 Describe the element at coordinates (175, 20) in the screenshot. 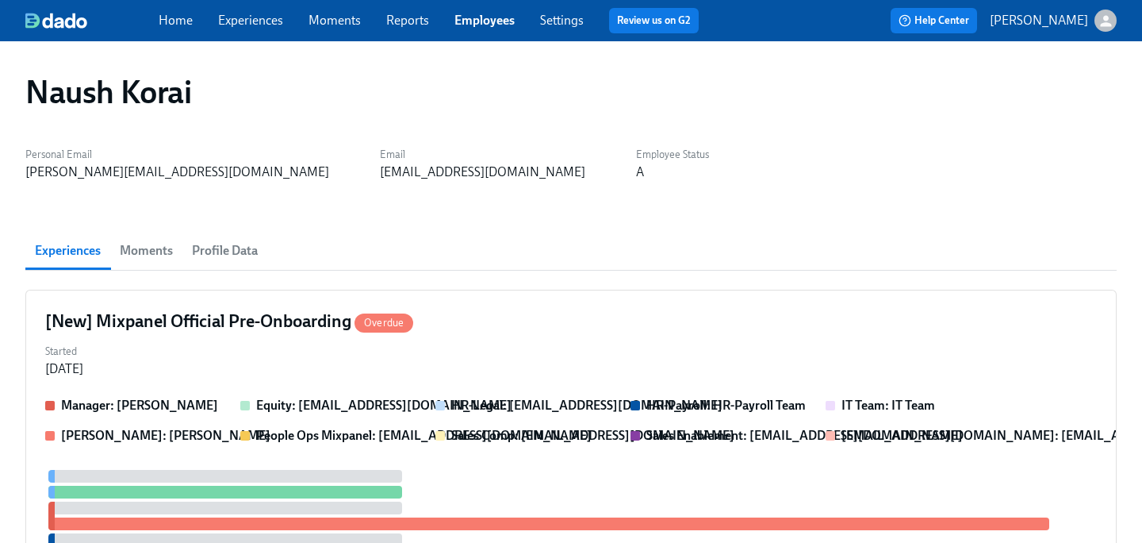

I see `a: Home` at that location.